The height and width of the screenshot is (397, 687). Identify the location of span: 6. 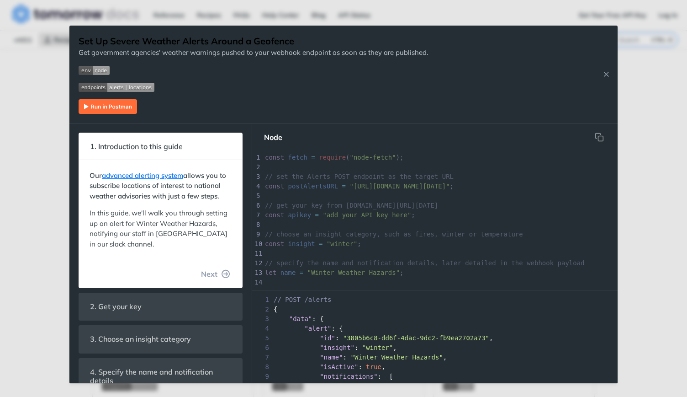
(262, 347).